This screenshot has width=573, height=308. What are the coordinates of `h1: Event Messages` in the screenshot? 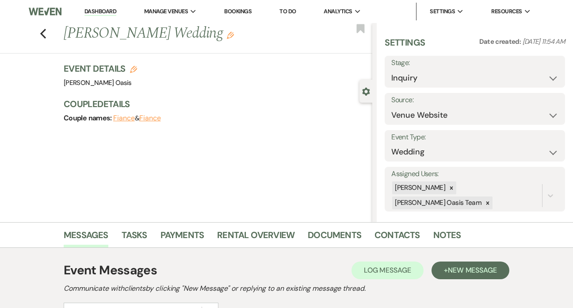 It's located at (110, 270).